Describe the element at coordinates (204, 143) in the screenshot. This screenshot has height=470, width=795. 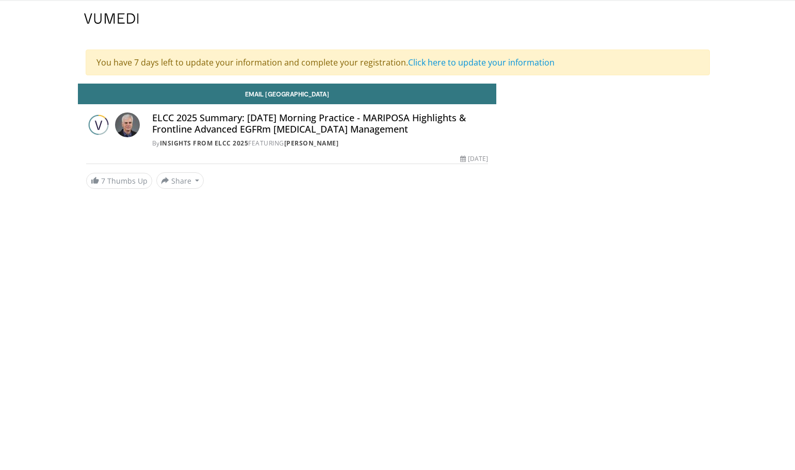
I see `a: Insights from ELCC 2025` at that location.